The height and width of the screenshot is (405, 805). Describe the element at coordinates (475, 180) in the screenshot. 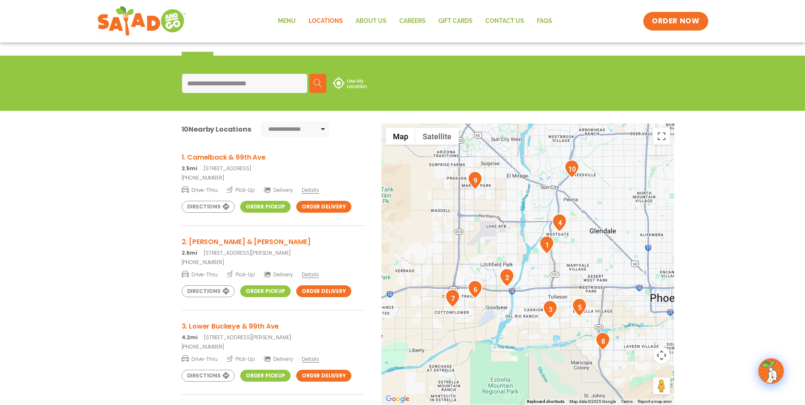

I see `div: 9` at that location.